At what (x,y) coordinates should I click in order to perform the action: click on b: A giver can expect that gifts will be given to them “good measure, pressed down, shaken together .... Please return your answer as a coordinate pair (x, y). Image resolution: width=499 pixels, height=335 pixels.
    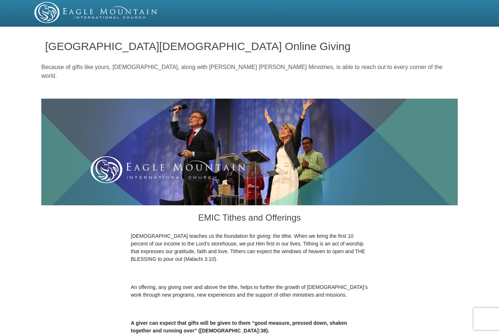
    Looking at the image, I should click on (239, 326).